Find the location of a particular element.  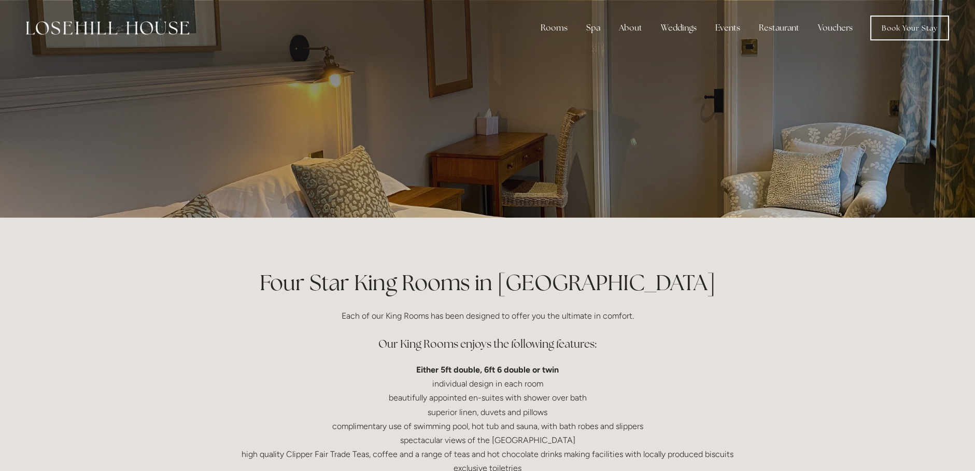

div: Spa is located at coordinates (593, 28).